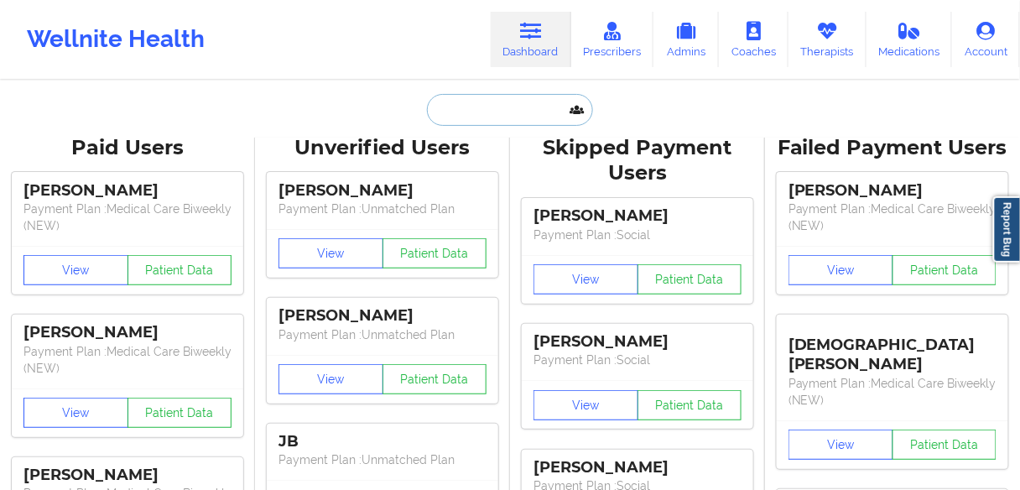 The width and height of the screenshot is (1020, 490). Describe the element at coordinates (686, 39) in the screenshot. I see `a: Admins` at that location.